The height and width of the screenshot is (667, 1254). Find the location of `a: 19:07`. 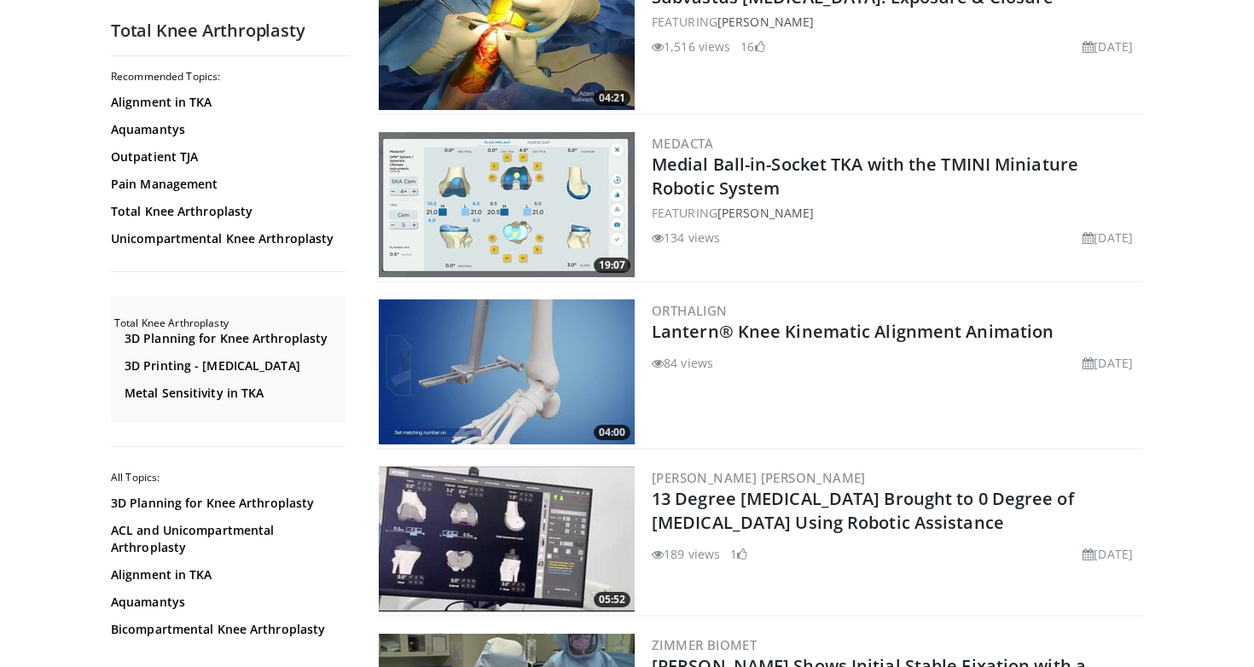

a: 19:07 is located at coordinates (507, 205).